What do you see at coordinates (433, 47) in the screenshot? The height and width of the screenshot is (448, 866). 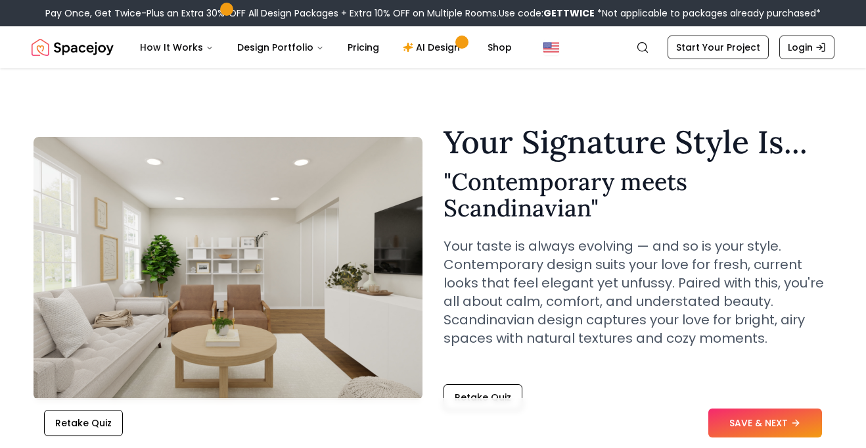 I see `a: AI Design` at bounding box center [433, 47].